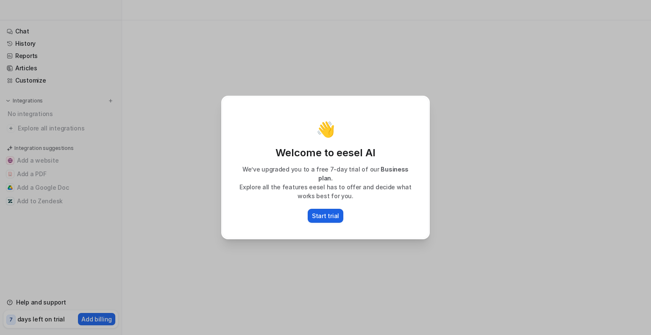 This screenshot has height=335, width=651. I want to click on p: Welcome to eesel AI, so click(325, 153).